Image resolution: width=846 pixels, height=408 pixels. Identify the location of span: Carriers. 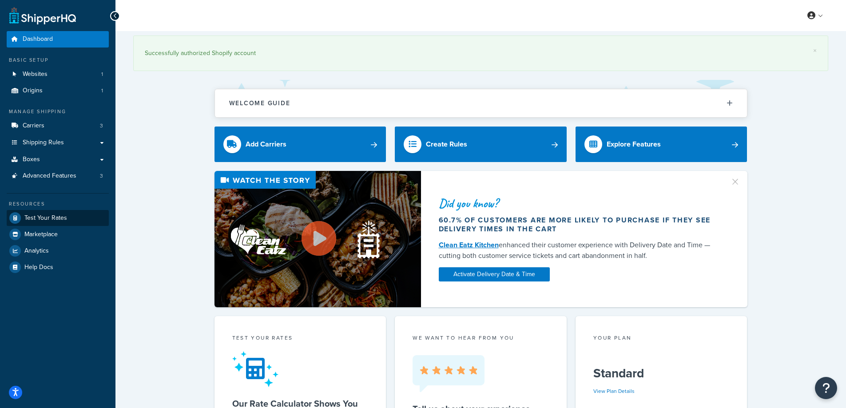
(33, 126).